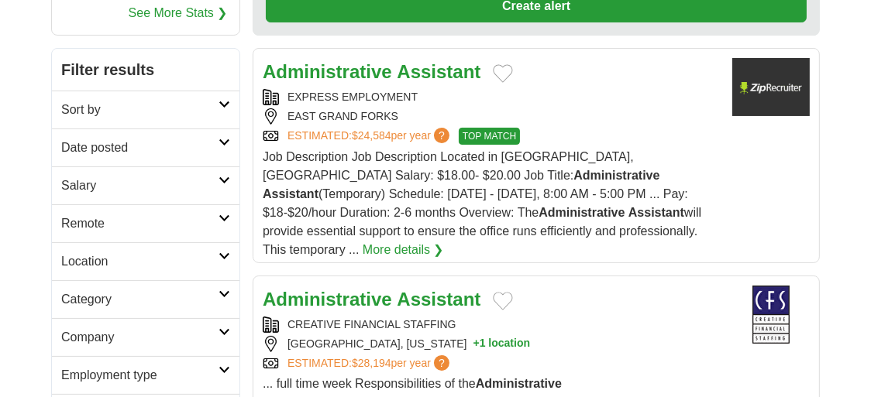 This screenshot has width=871, height=397. Describe the element at coordinates (146, 223) in the screenshot. I see `a: Remote` at that location.